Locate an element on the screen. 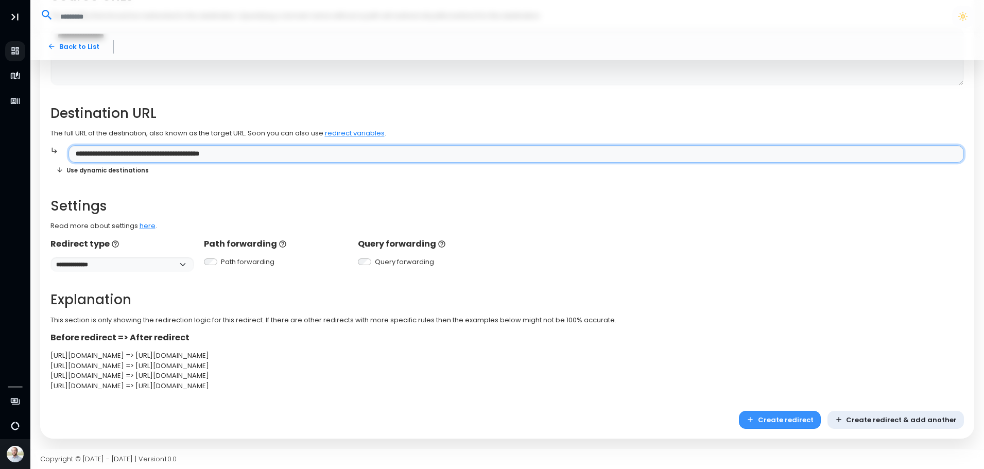 The image size is (984, 469). p: Redirect type is located at coordinates (122, 244).